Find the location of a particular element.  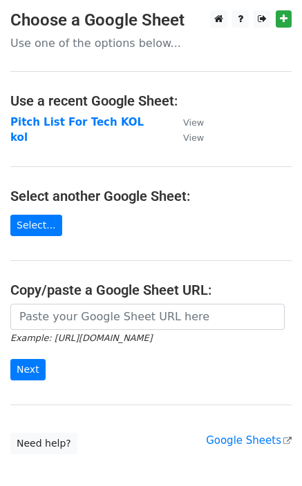

a: kol is located at coordinates (19, 137).